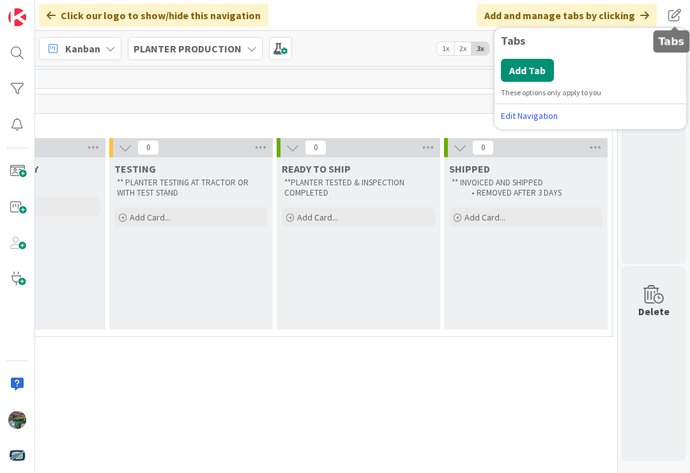 The image size is (690, 473). What do you see at coordinates (17, 420) in the screenshot?
I see `img: BH` at bounding box center [17, 420].